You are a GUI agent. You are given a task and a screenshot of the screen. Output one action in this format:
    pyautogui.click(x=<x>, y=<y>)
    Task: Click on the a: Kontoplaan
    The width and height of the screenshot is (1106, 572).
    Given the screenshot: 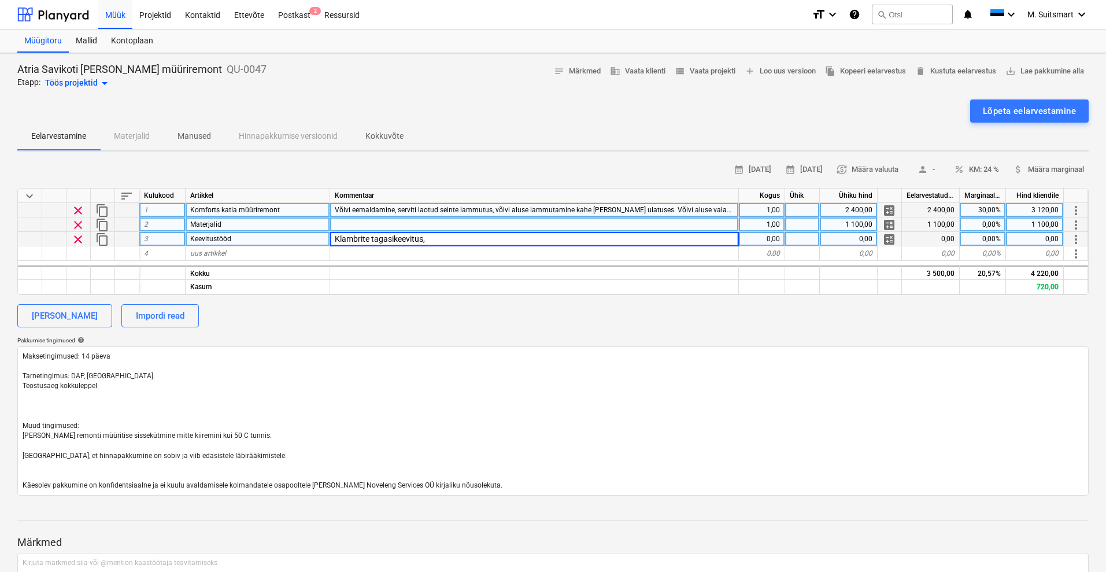 What is the action you would take?
    pyautogui.click(x=132, y=41)
    